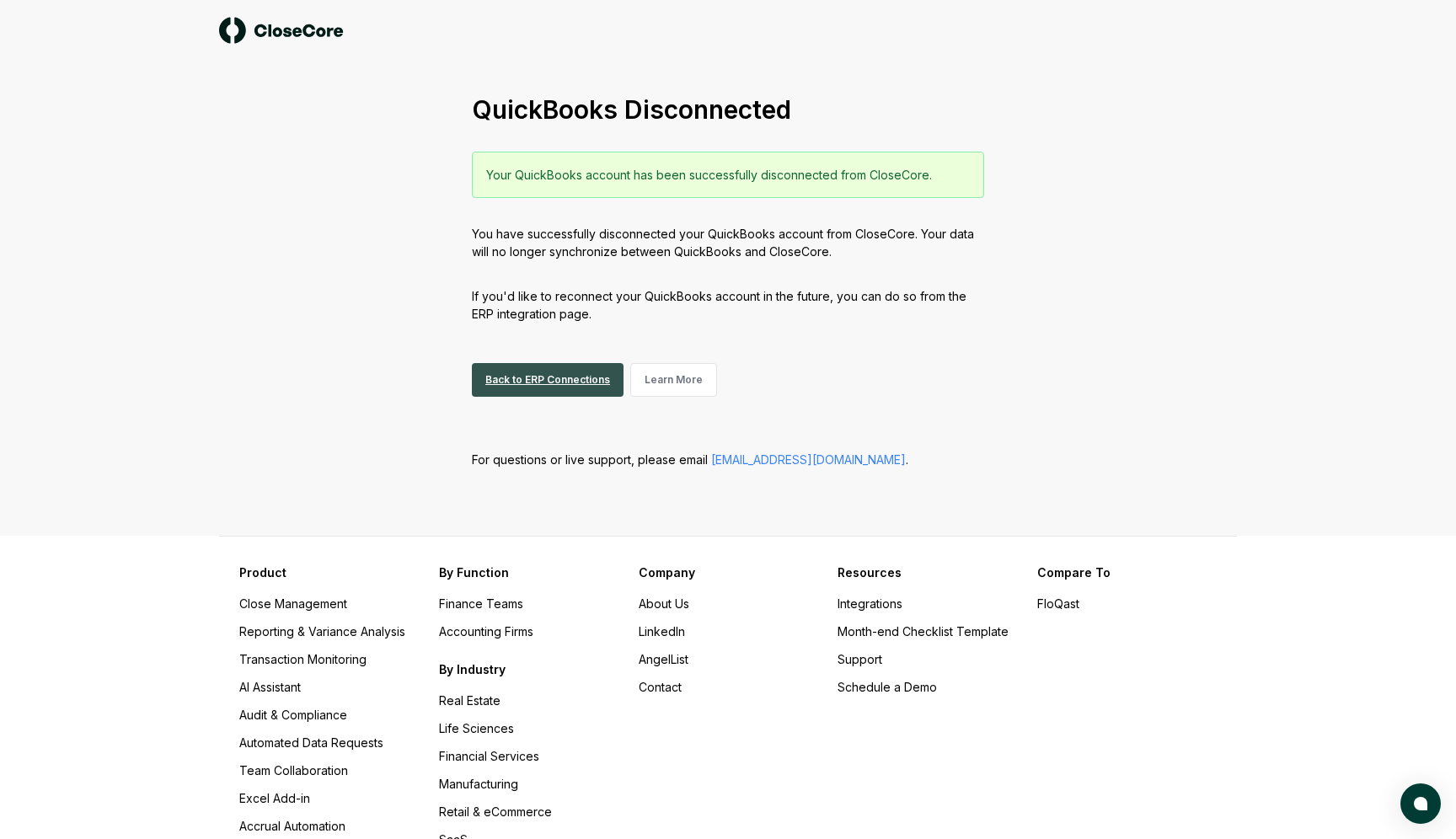 This screenshot has height=839, width=1456. What do you see at coordinates (528, 669) in the screenshot?
I see `h3: By Industry` at bounding box center [528, 669].